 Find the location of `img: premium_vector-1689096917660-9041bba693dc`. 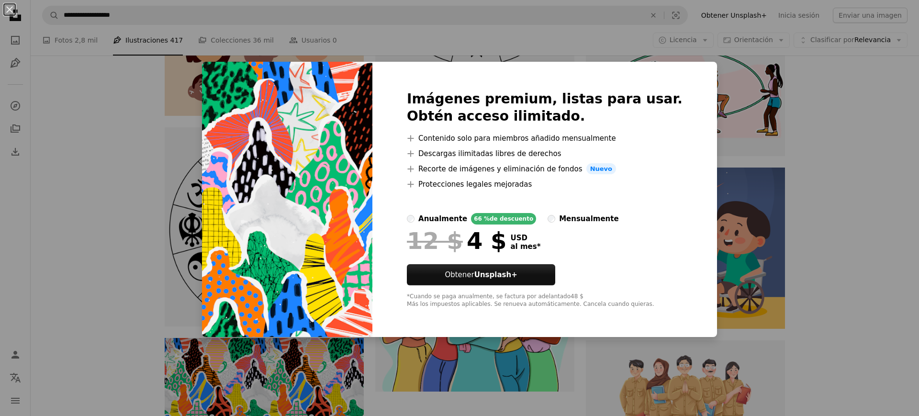

img: premium_vector-1689096917660-9041bba693dc is located at coordinates (287, 200).